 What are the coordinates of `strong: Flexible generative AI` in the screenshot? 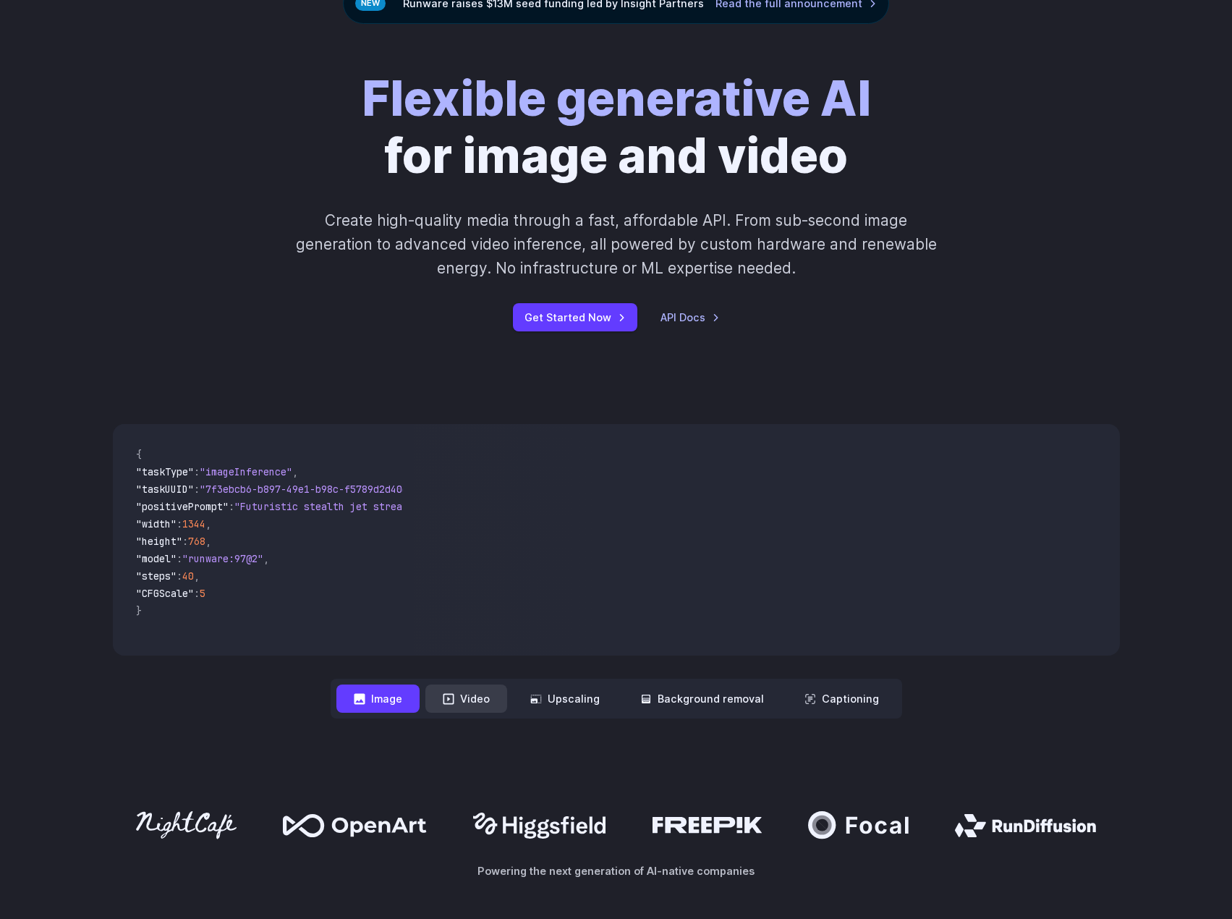 It's located at (617, 98).